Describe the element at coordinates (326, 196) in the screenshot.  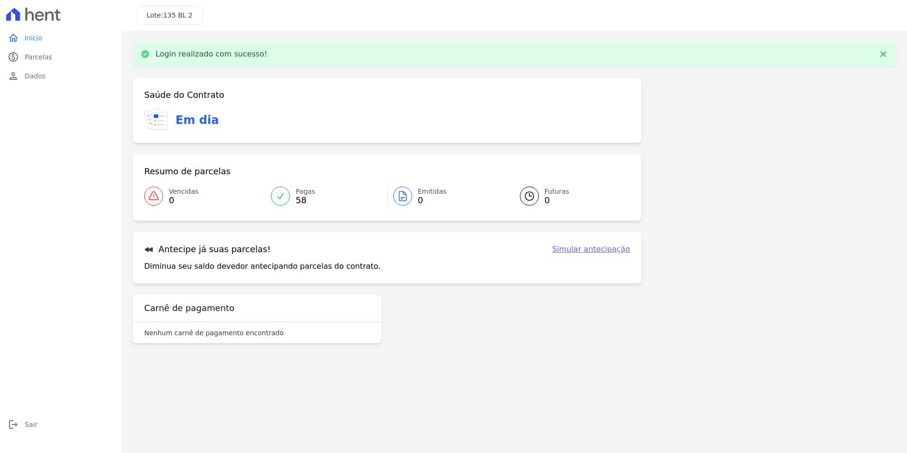
I see `a: Pagas 58` at that location.